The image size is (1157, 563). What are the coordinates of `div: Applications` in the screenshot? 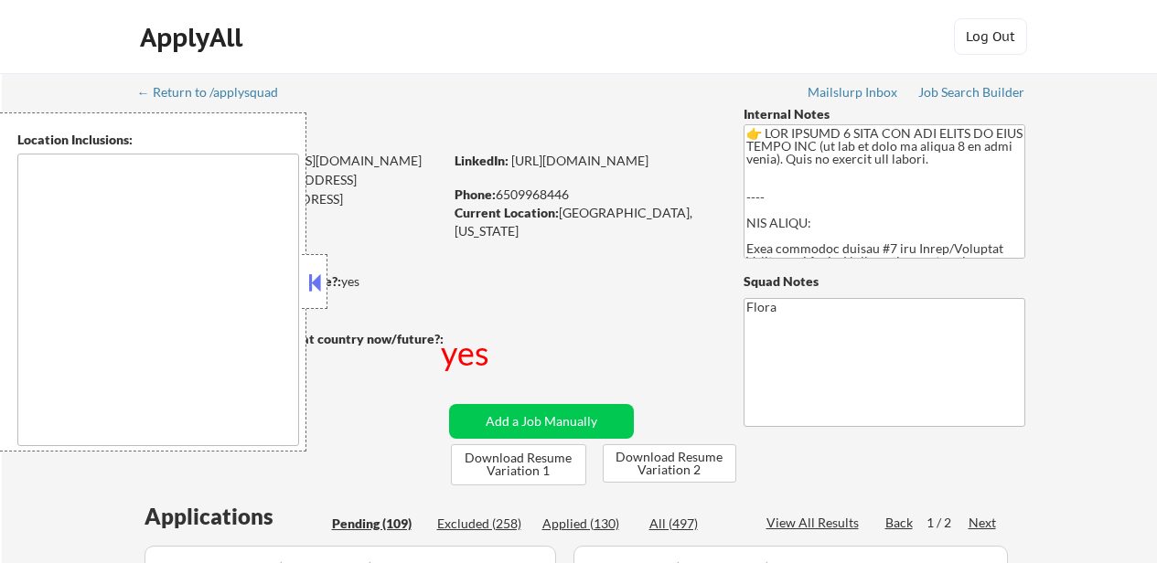 It's located at (235, 517).